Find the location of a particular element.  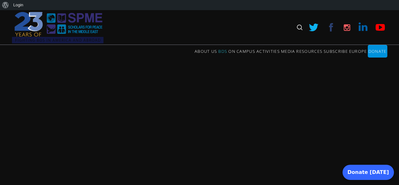

span: Subscribe is located at coordinates (336, 51).